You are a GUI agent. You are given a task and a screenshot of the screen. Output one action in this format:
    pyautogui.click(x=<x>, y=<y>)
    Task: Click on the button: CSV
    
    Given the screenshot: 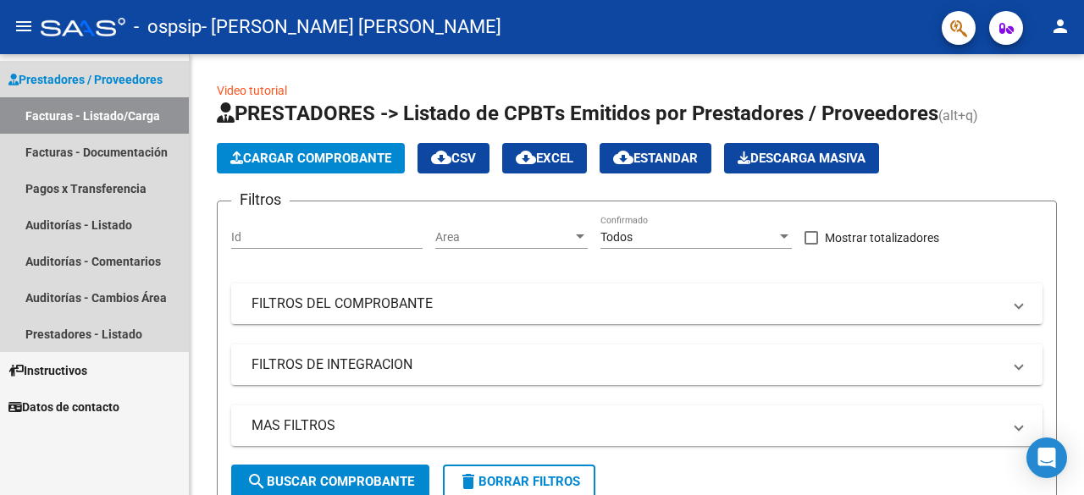 What is the action you would take?
    pyautogui.click(x=453, y=158)
    